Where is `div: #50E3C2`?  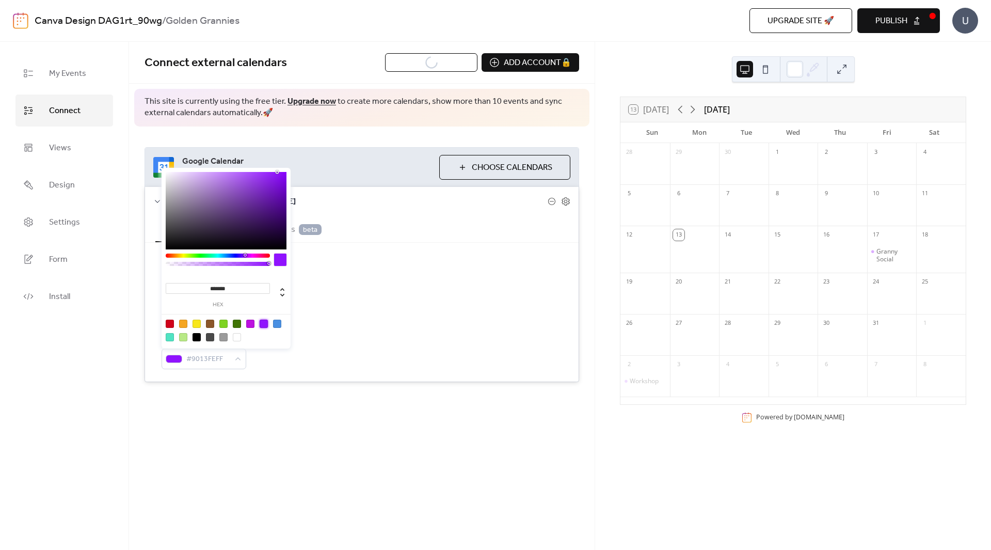 div: #50E3C2 is located at coordinates (170, 337).